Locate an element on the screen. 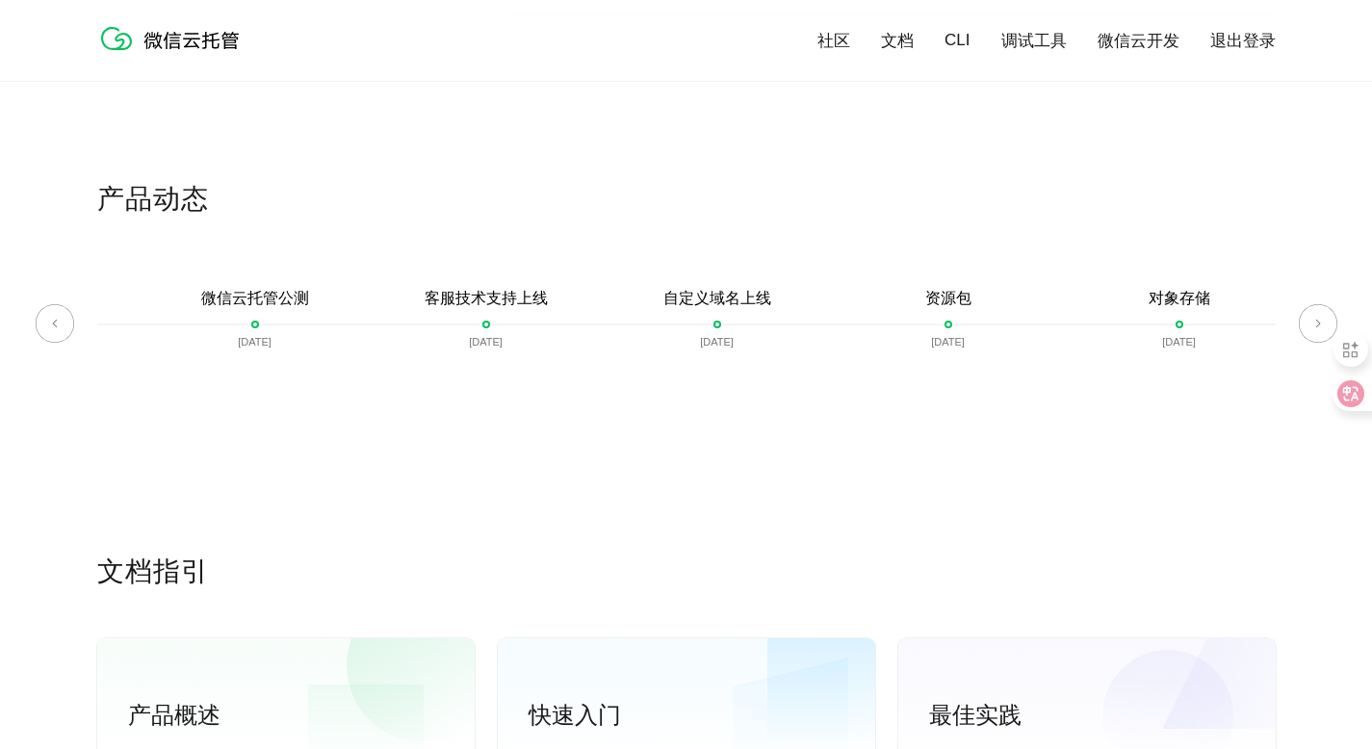 Image resolution: width=1372 pixels, height=749 pixels. p: 对象存储 is located at coordinates (1179, 298).